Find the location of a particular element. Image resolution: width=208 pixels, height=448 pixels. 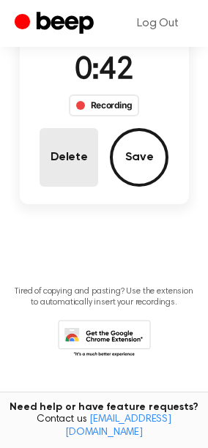

div: Recording is located at coordinates (104, 105).